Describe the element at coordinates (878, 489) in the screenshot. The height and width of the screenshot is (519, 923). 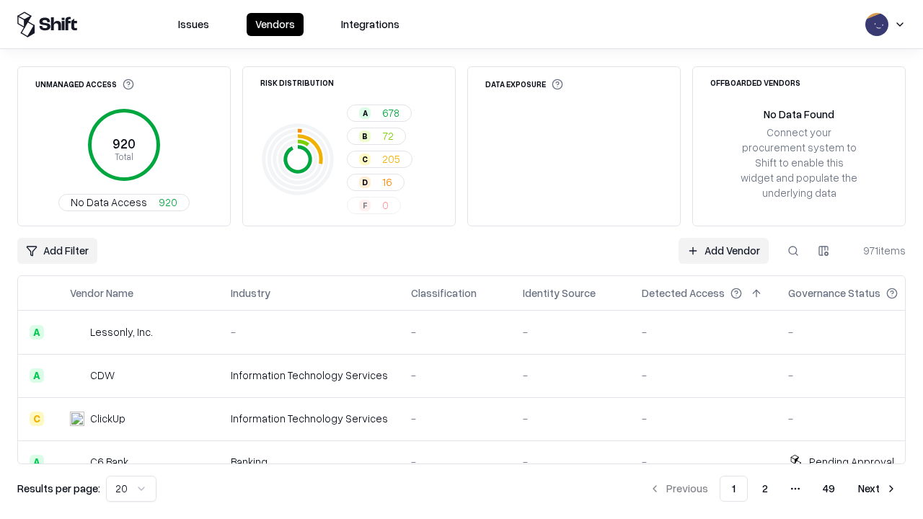
I see `button: Next` at that location.